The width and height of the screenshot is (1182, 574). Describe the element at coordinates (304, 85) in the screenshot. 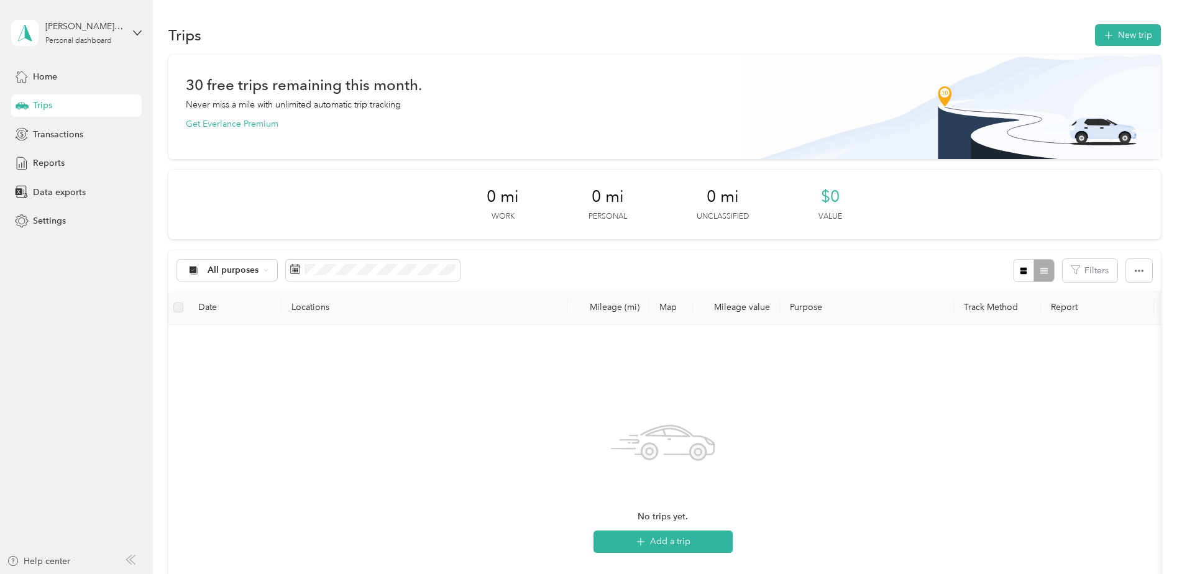

I see `h1: 30 free trips remaining this month.` at that location.